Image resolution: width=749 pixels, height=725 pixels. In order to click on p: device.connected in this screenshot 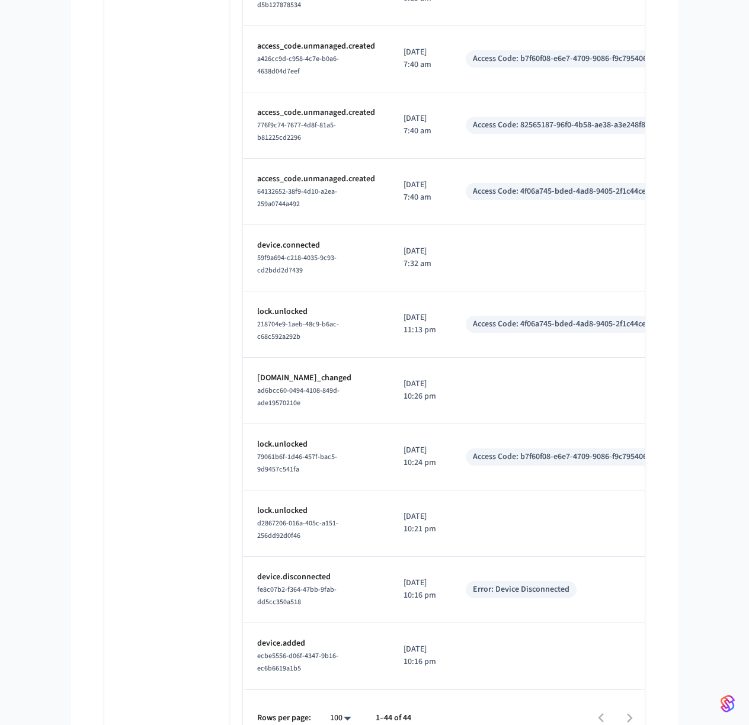, I will do `click(316, 245)`.